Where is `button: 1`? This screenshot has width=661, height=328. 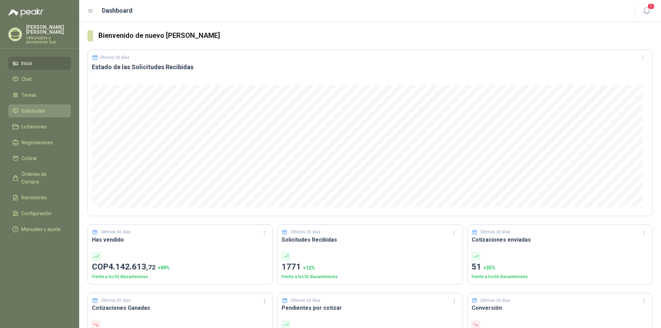 button: 1 is located at coordinates (647, 11).